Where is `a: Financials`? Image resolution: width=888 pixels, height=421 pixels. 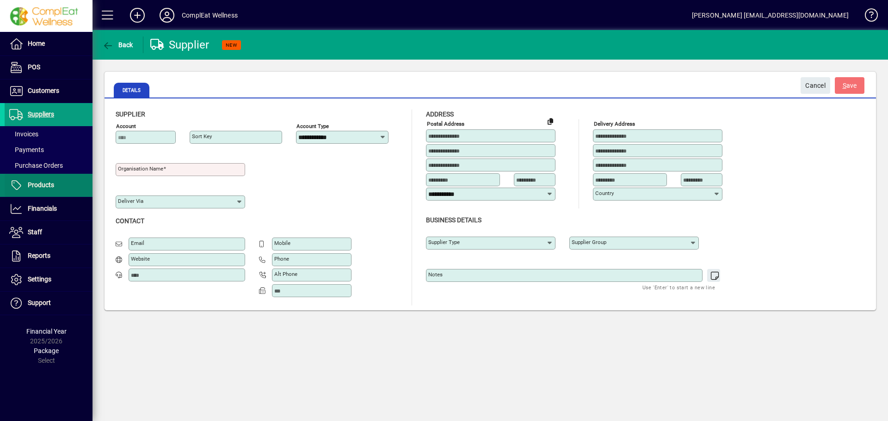
a: Financials is located at coordinates (49, 209).